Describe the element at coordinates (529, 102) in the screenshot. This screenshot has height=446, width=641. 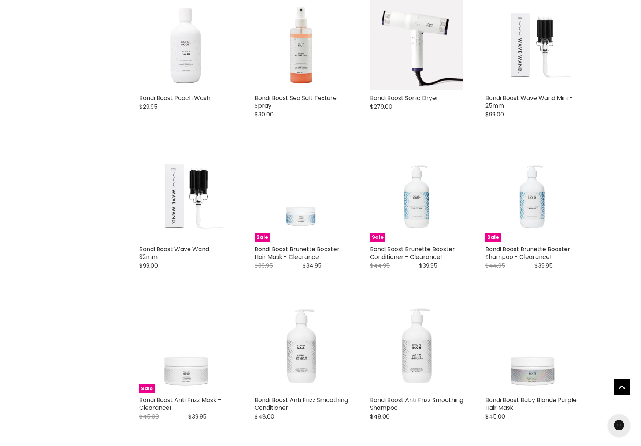
I see `a: Bondi Boost Wave Wand Mini - 25mm` at that location.